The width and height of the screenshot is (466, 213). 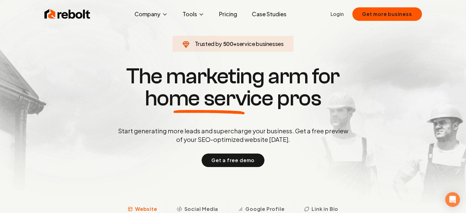 I want to click on img: Rebolt Logo, so click(x=67, y=14).